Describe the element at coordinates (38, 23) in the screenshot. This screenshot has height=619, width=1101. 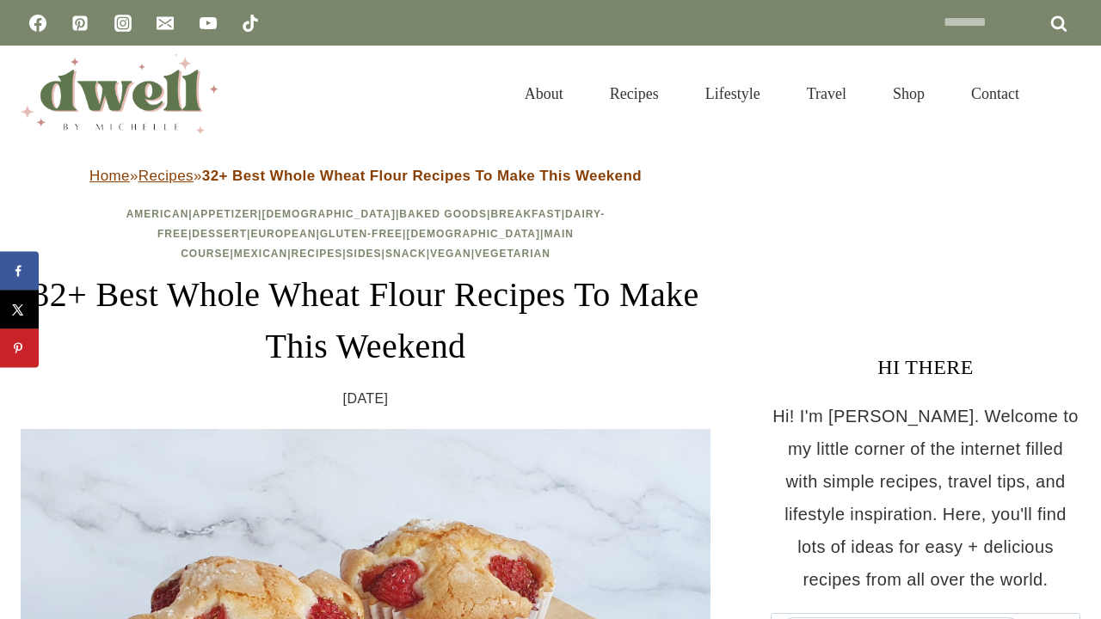
I see `a: Facebook` at that location.